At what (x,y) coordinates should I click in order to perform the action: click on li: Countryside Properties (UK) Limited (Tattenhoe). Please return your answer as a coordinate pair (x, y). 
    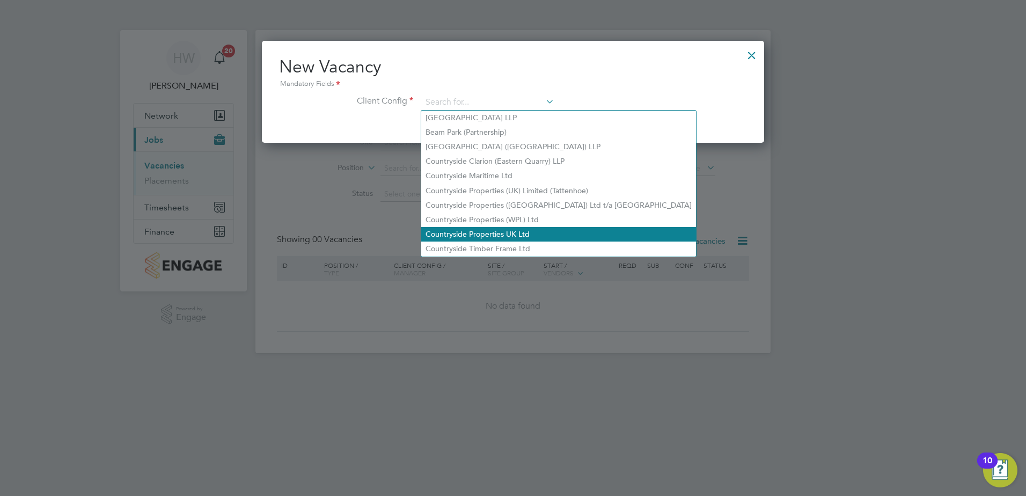
    Looking at the image, I should click on (559, 191).